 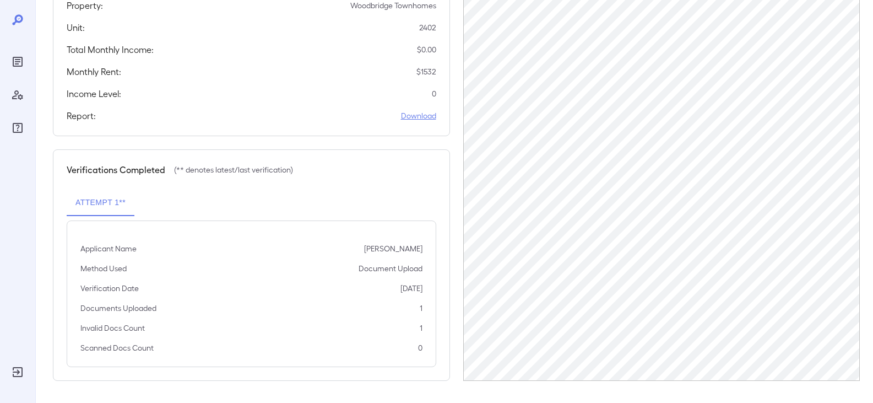 I want to click on div: Log Out, so click(x=18, y=372).